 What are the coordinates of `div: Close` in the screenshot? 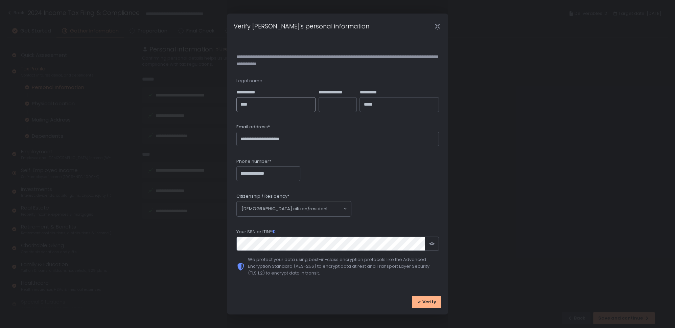 It's located at (437, 26).